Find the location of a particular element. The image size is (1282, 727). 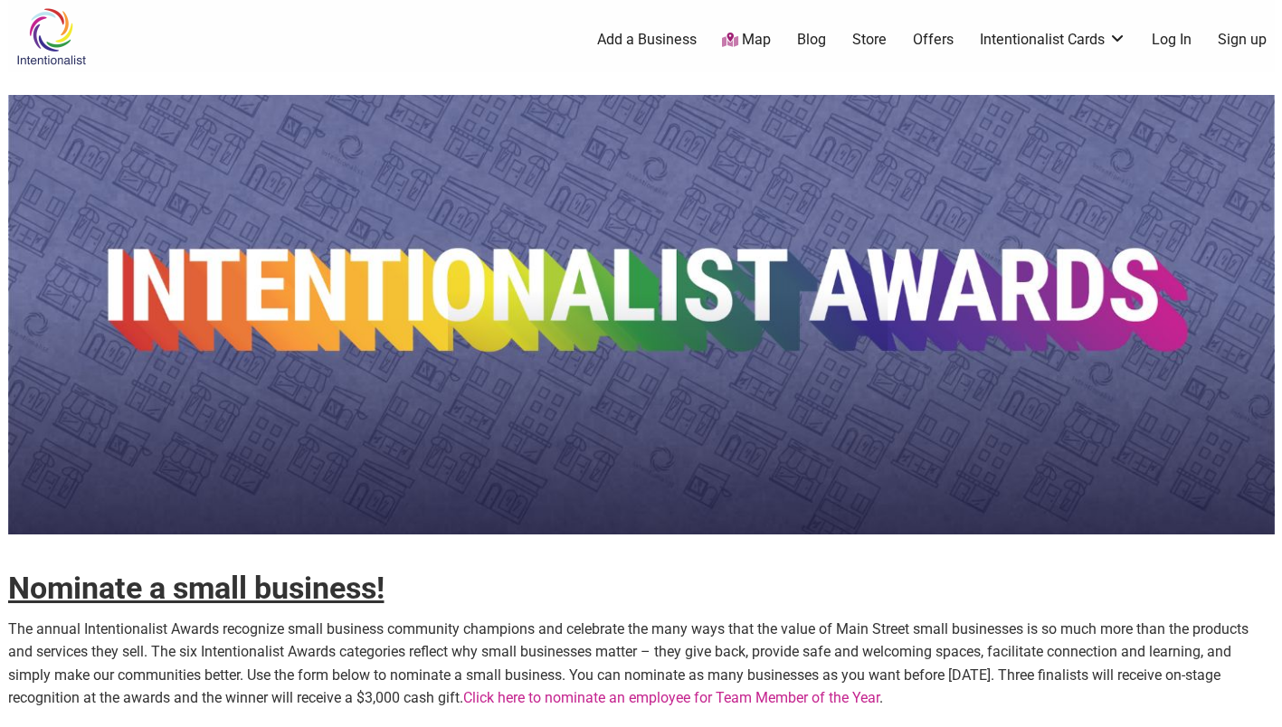

a: Store is located at coordinates (869, 40).